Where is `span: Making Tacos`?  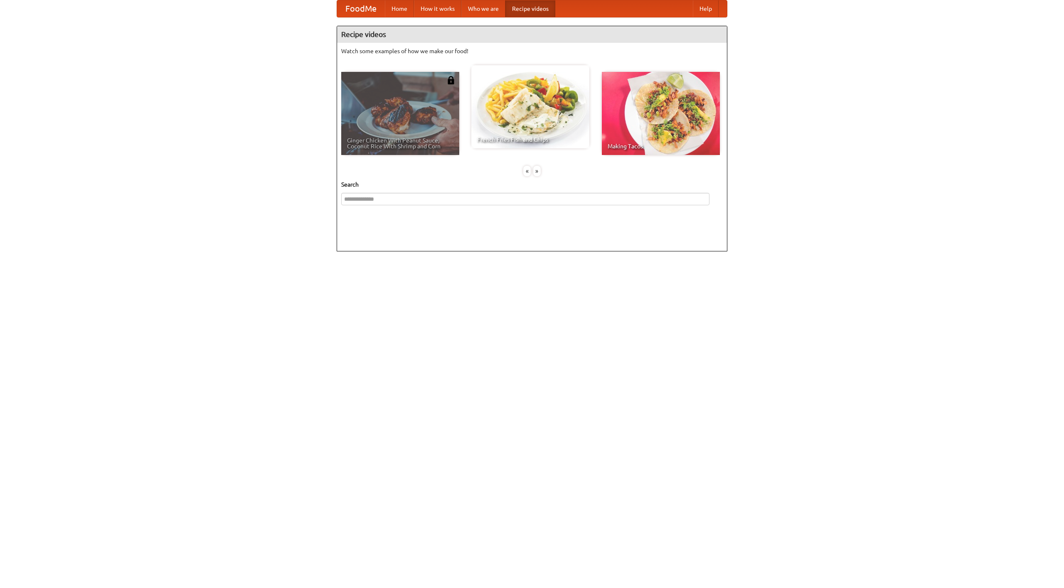
span: Making Tacos is located at coordinates (661, 146).